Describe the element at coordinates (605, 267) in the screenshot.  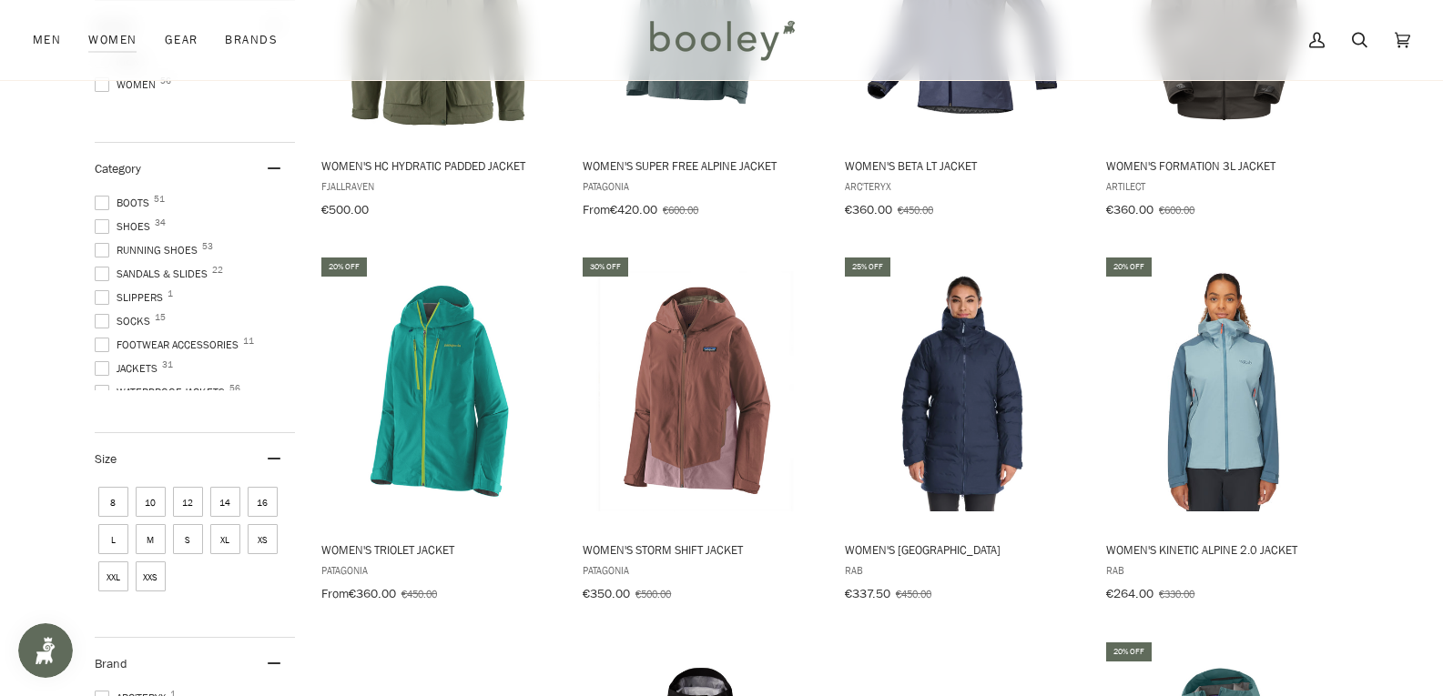
I see `div: 30% off` at that location.